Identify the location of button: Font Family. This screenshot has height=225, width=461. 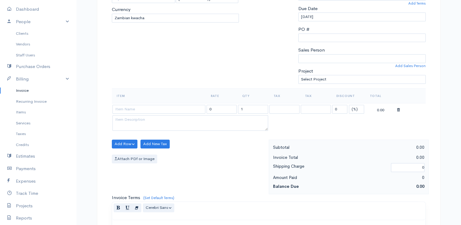
(159, 207).